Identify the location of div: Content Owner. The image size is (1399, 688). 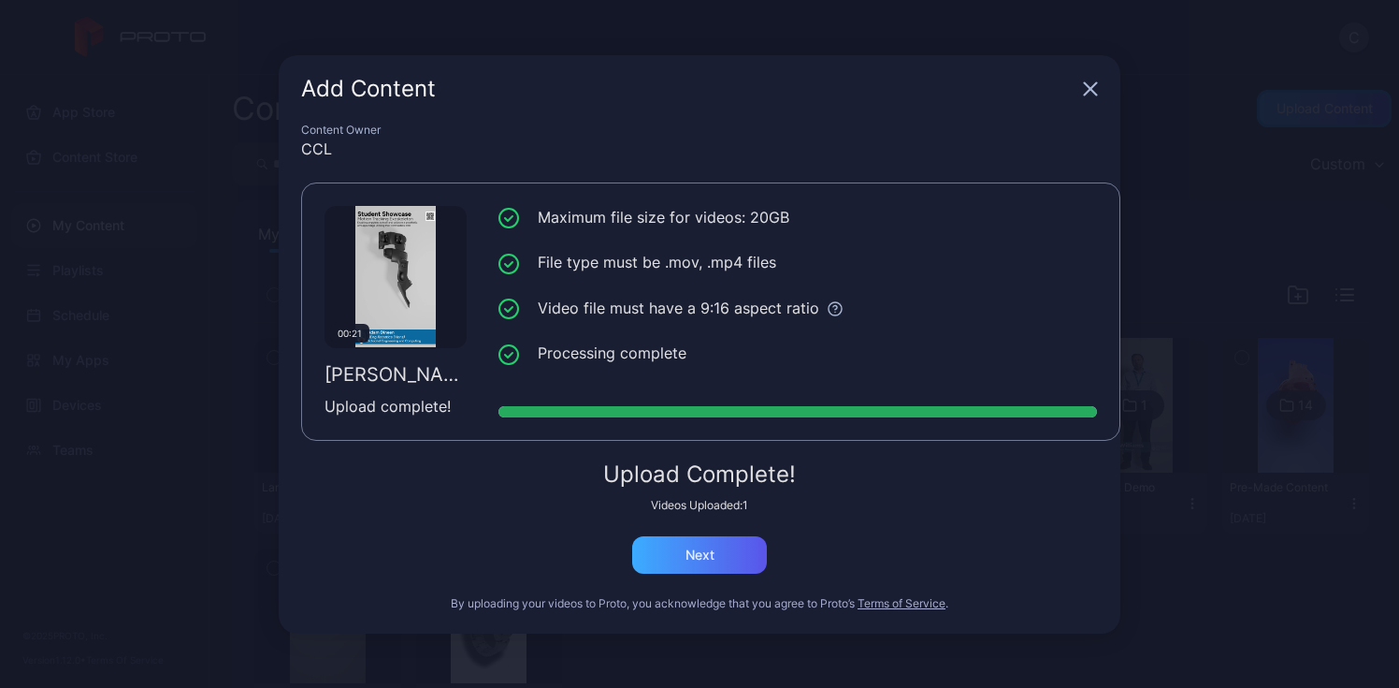
(700, 130).